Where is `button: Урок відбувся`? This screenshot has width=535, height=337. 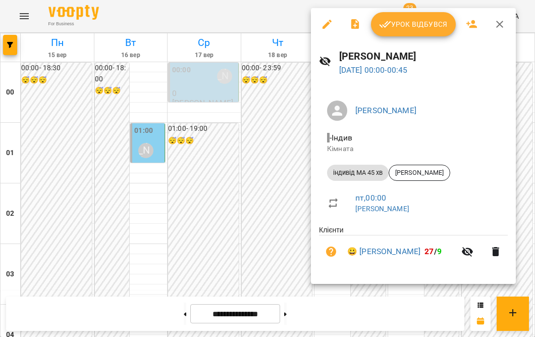
button: Урок відбувся is located at coordinates (413, 24).